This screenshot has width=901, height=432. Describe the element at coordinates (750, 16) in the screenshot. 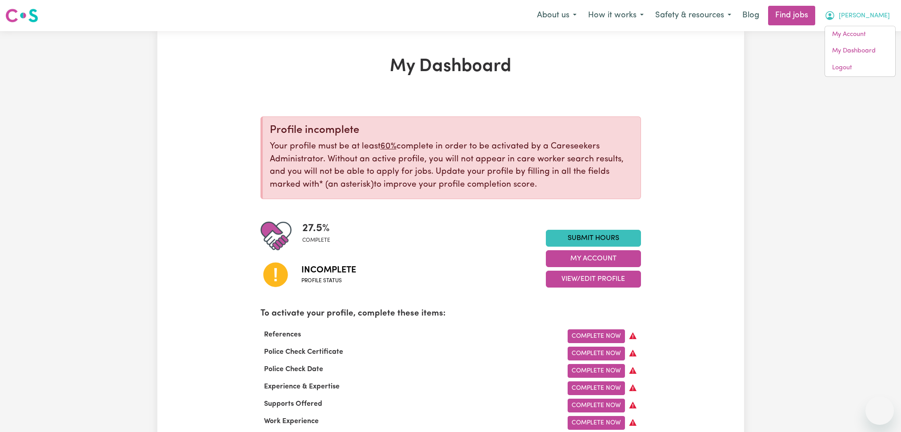

I see `a: Blog` at that location.